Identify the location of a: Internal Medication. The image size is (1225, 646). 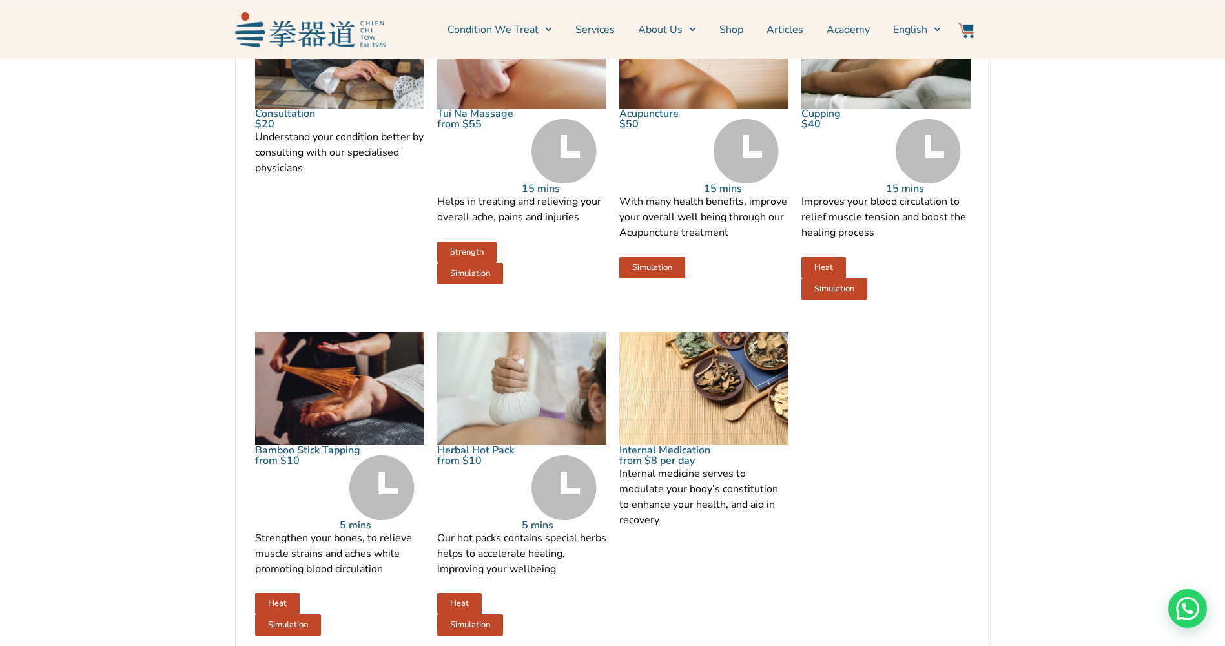
(665, 450).